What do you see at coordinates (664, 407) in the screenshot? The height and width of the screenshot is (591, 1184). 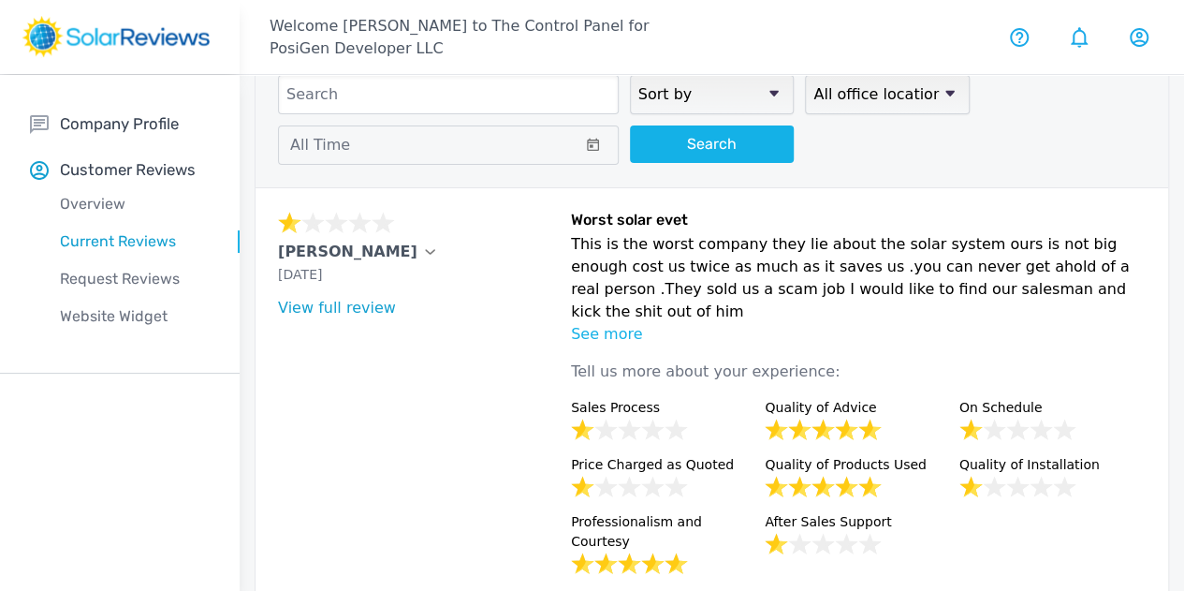 I see `p: Sales Process` at bounding box center [664, 407].